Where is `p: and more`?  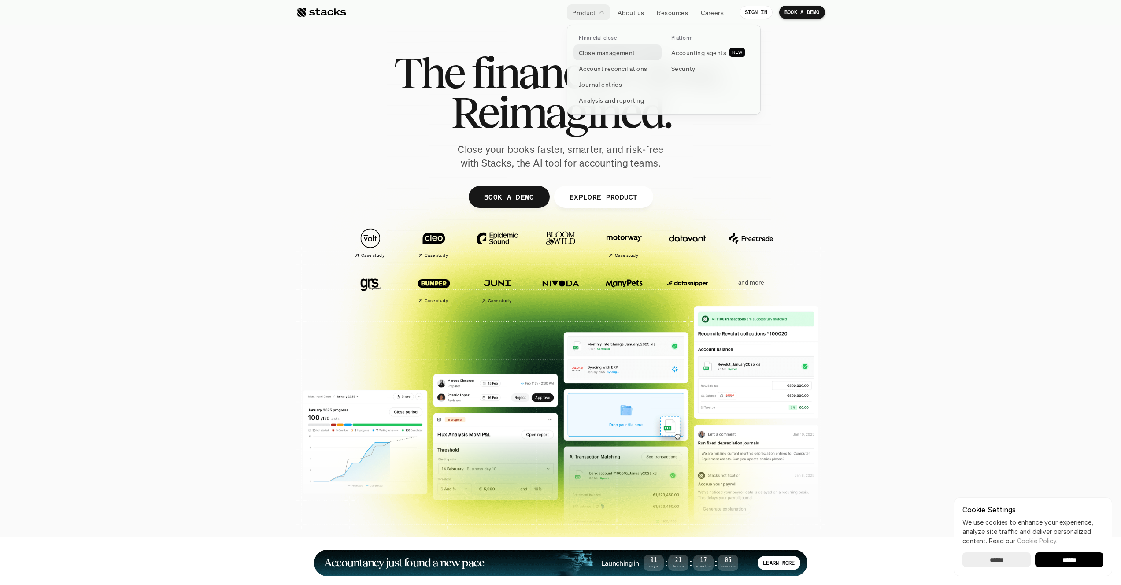
p: and more is located at coordinates (751, 282).